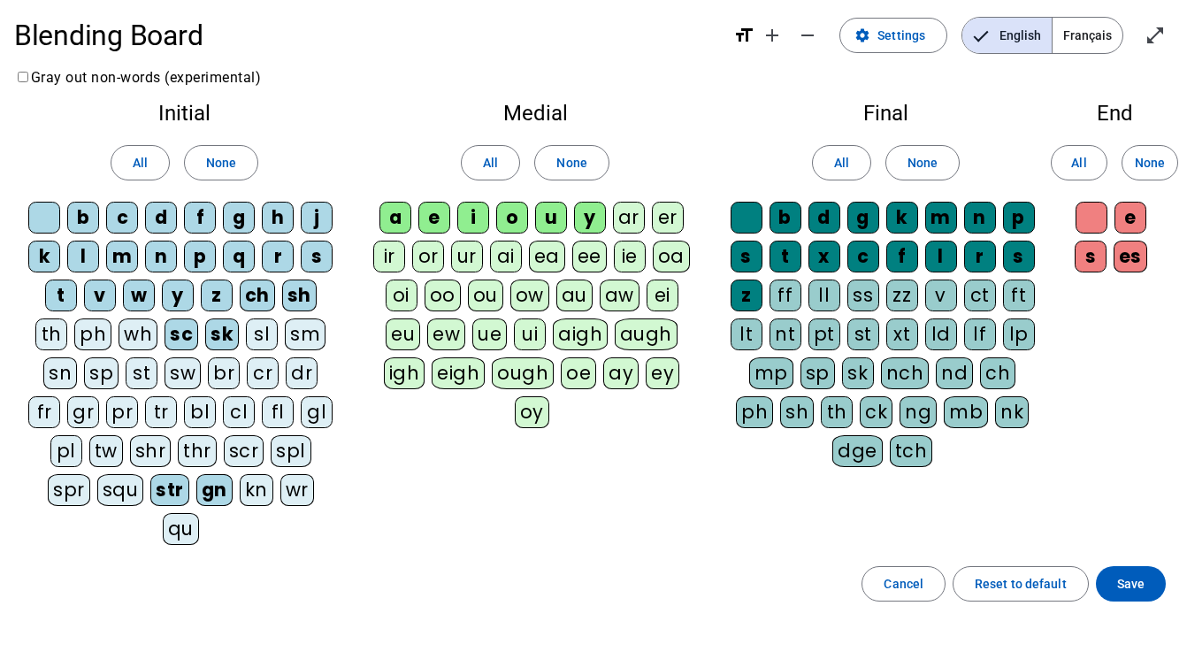 The image size is (1187, 667). I want to click on div: g, so click(239, 218).